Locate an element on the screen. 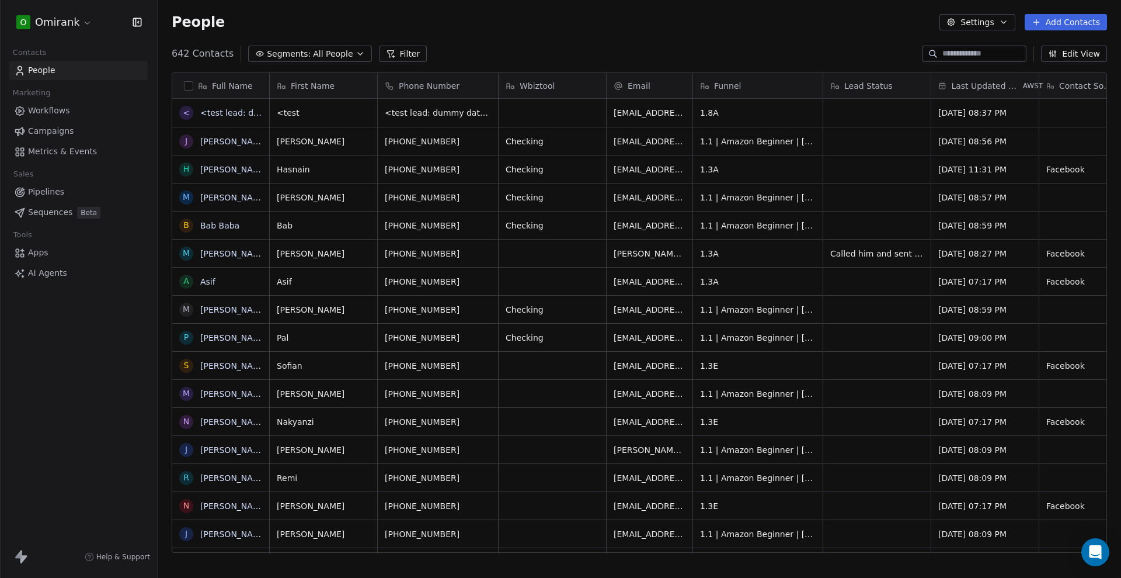 This screenshot has width=1121, height=578. span: Funnel is located at coordinates (728, 86).